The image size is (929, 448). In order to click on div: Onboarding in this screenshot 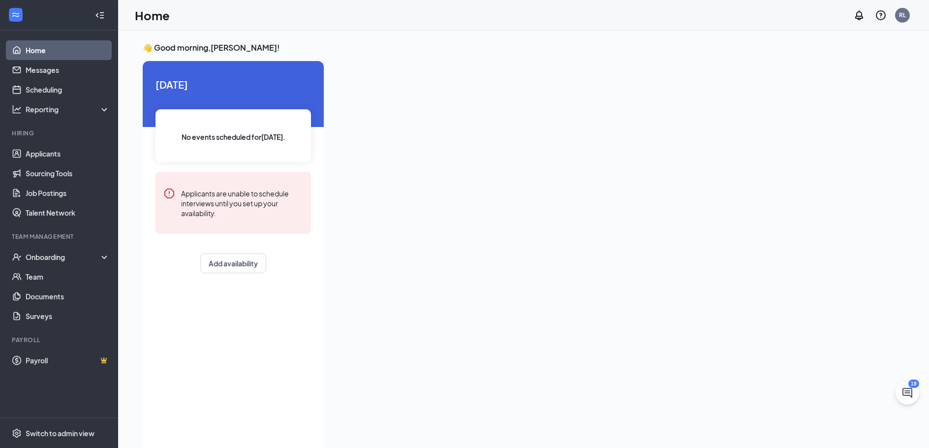, I will do `click(63, 257)`.